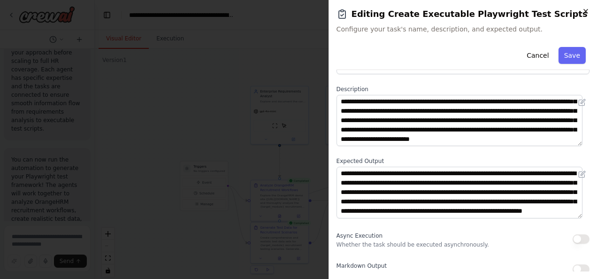 This screenshot has width=597, height=279. Describe the element at coordinates (572, 55) in the screenshot. I see `button: Save` at that location.